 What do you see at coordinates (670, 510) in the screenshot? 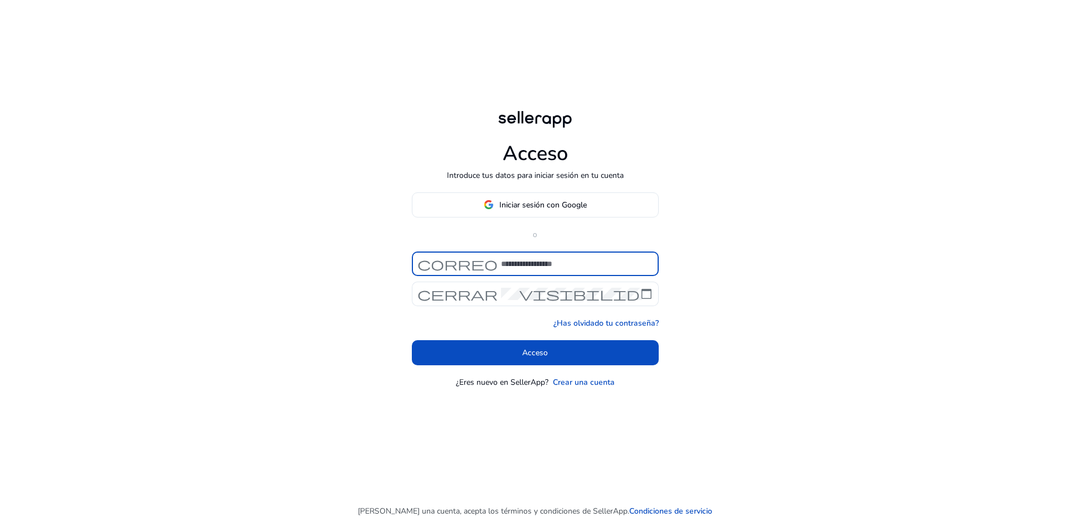
I see `font: Condiciones de servicio` at bounding box center [670, 510].